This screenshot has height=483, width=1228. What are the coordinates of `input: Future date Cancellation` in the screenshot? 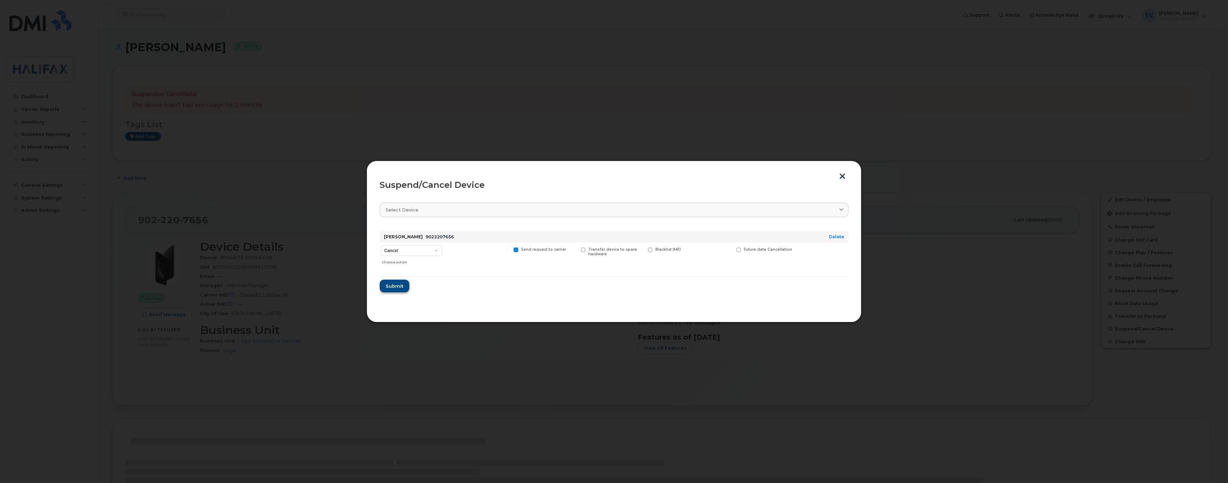 It's located at (729, 249).